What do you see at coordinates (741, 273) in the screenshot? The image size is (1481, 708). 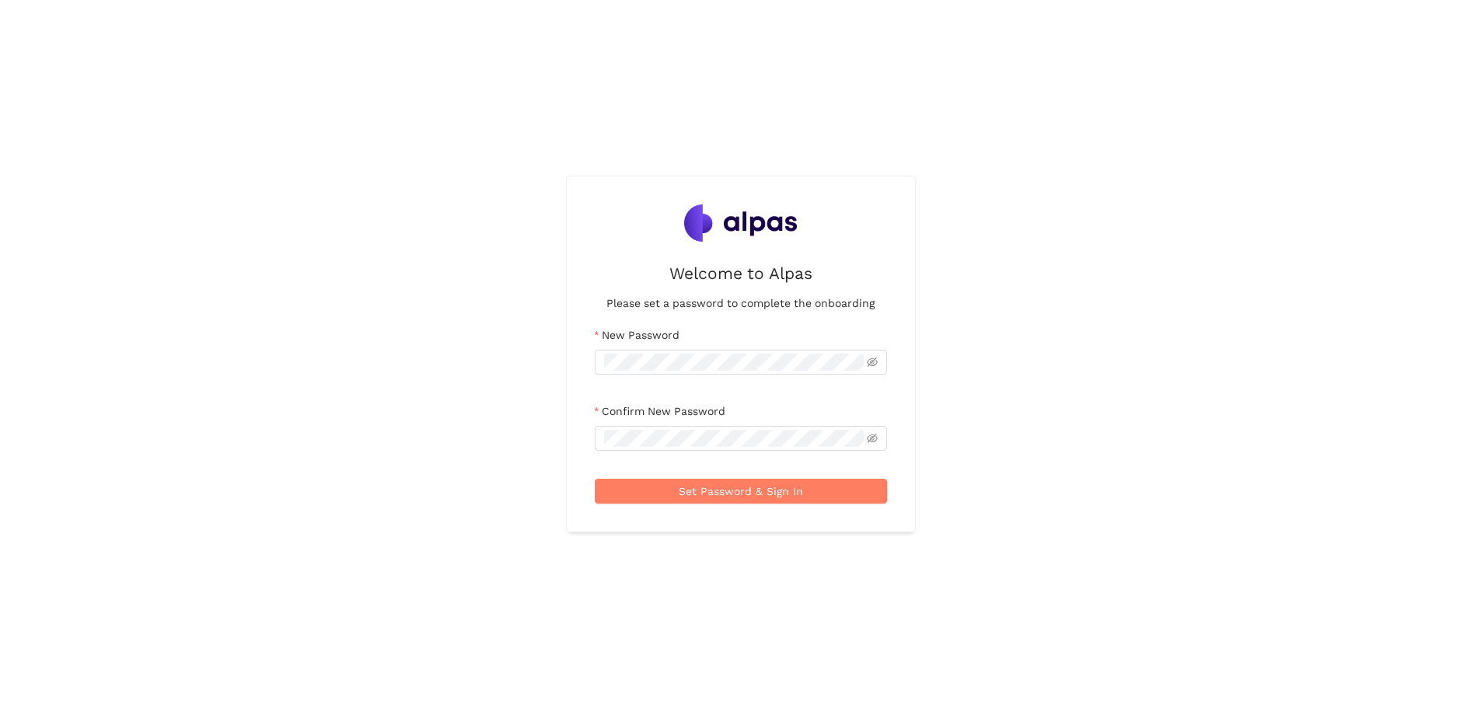 I see `h2: Welcome to Alpas` at bounding box center [741, 273].